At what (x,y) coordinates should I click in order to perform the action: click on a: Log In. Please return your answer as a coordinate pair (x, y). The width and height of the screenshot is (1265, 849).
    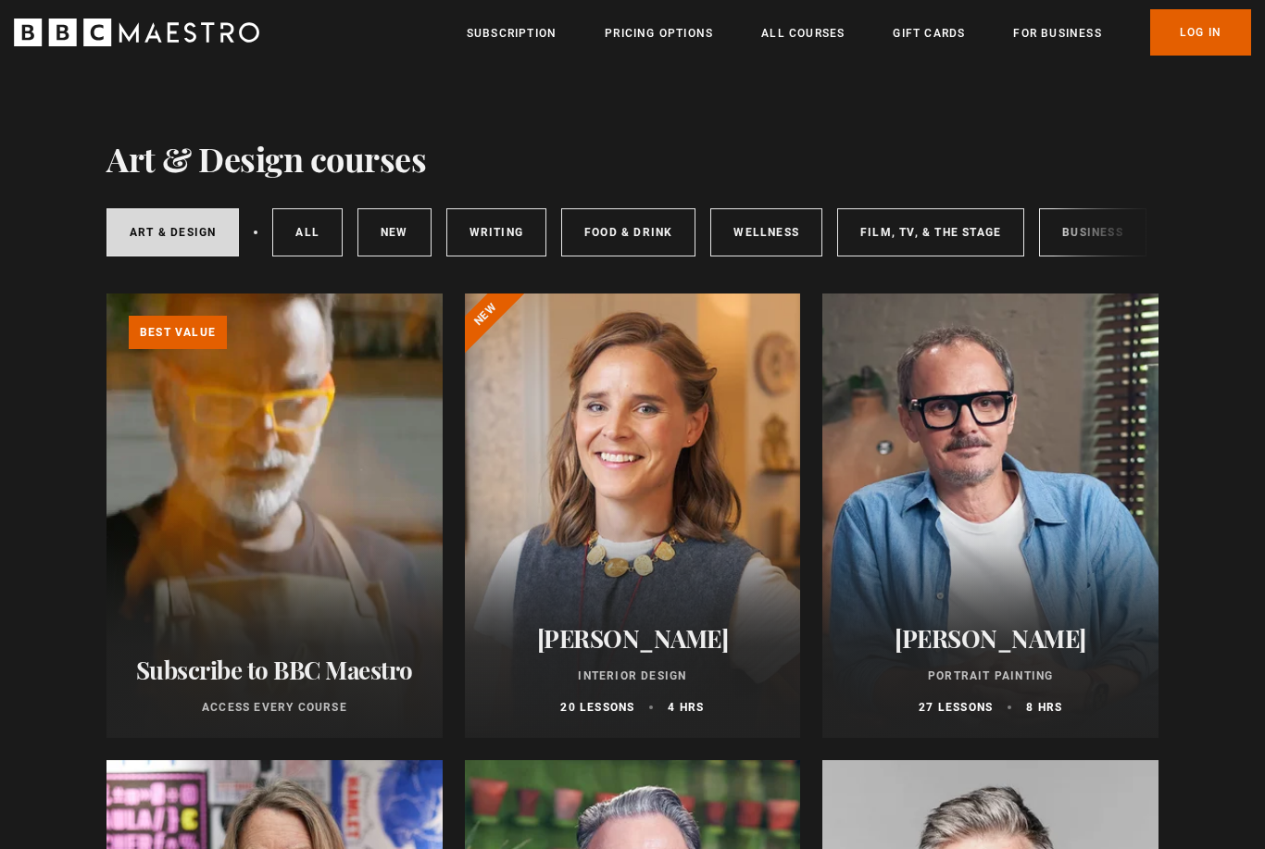
    Looking at the image, I should click on (1200, 32).